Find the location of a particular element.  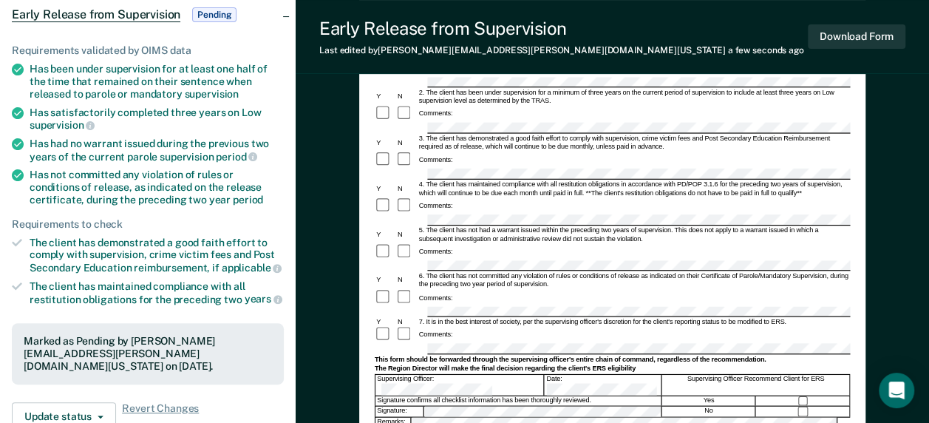

div: 5. The client has not had a warrant issued within the preceding two years of supervision. This do... is located at coordinates (633, 234).